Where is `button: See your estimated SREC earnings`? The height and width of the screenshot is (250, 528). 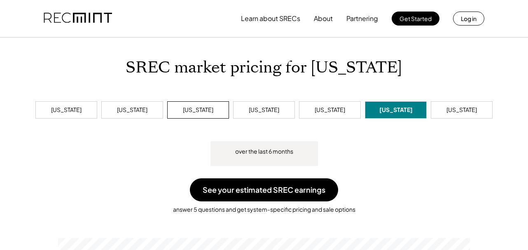 button: See your estimated SREC earnings is located at coordinates (264, 190).